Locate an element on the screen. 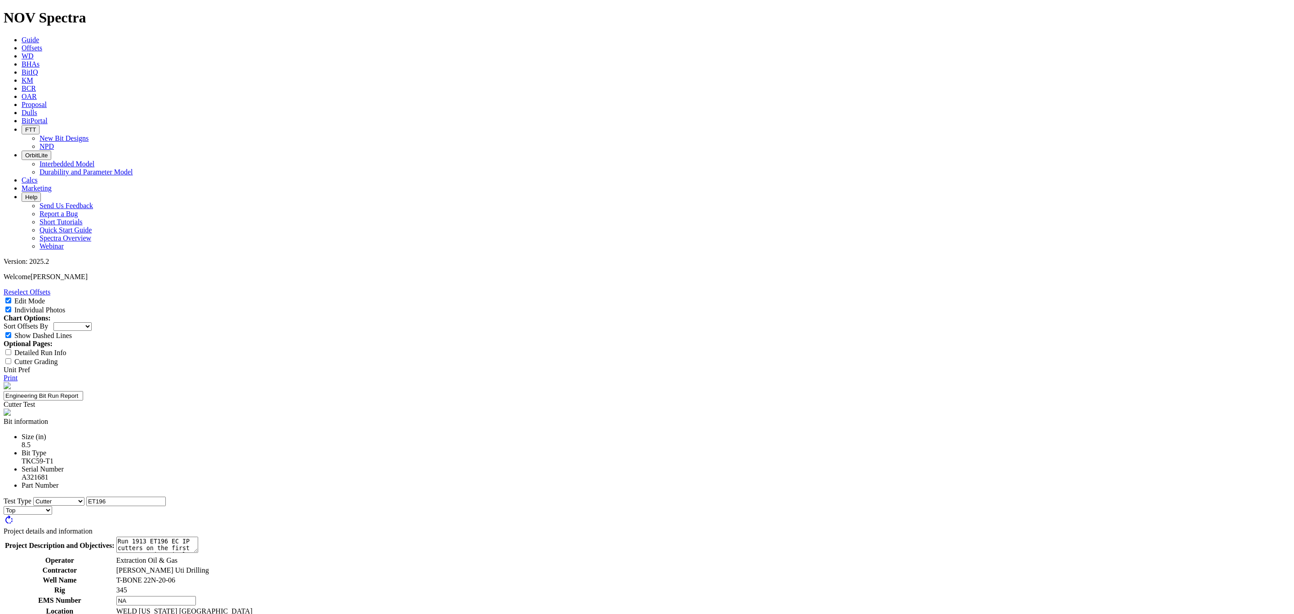  label: Test Type is located at coordinates (18, 501).